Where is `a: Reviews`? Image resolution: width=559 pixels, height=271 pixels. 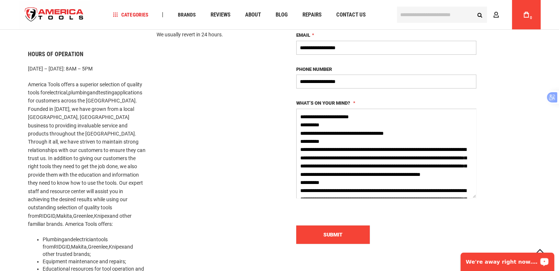
a: Reviews is located at coordinates (220, 15).